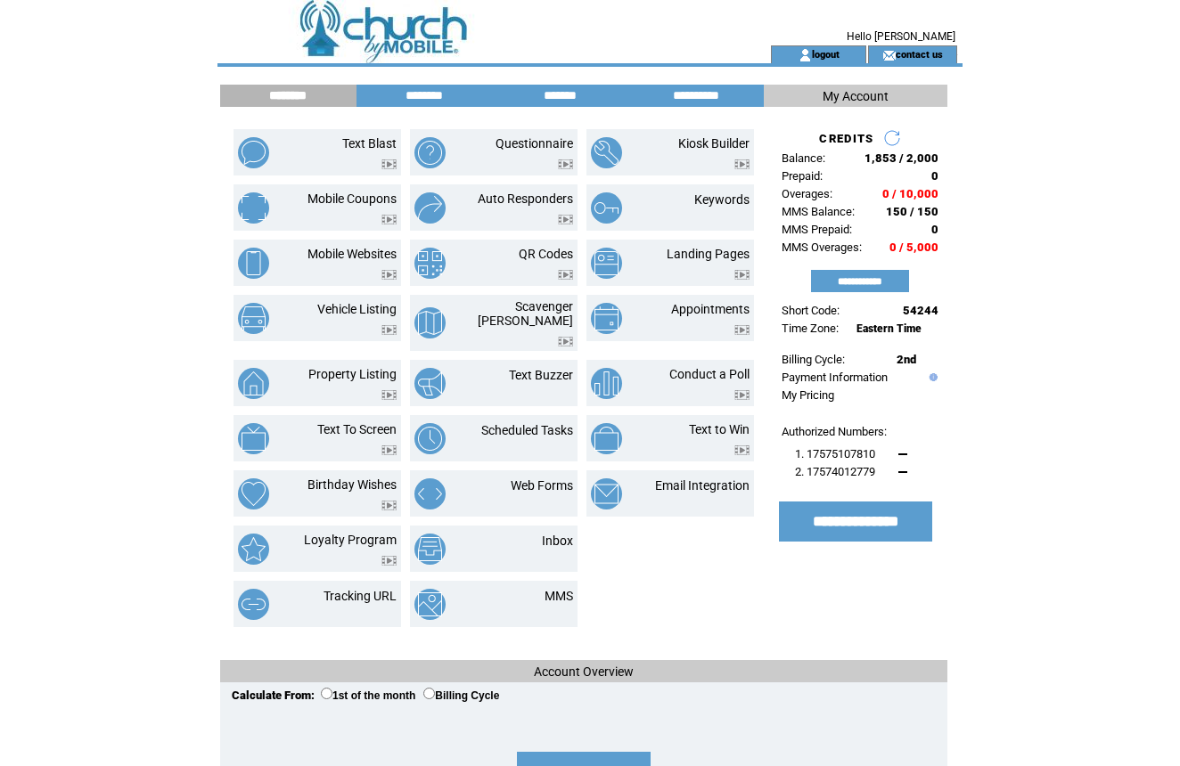 This screenshot has width=1180, height=766. What do you see at coordinates (816, 229) in the screenshot?
I see `span: MMS Prepaid:` at bounding box center [816, 229].